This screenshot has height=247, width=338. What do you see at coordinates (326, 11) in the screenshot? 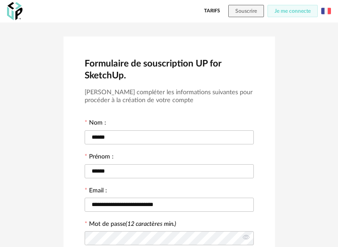
I see `img: fr` at bounding box center [326, 11].